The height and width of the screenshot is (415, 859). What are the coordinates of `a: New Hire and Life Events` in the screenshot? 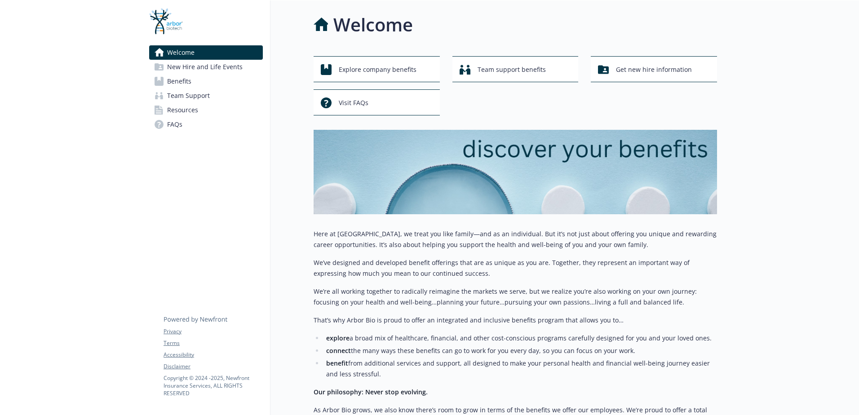 It's located at (206, 67).